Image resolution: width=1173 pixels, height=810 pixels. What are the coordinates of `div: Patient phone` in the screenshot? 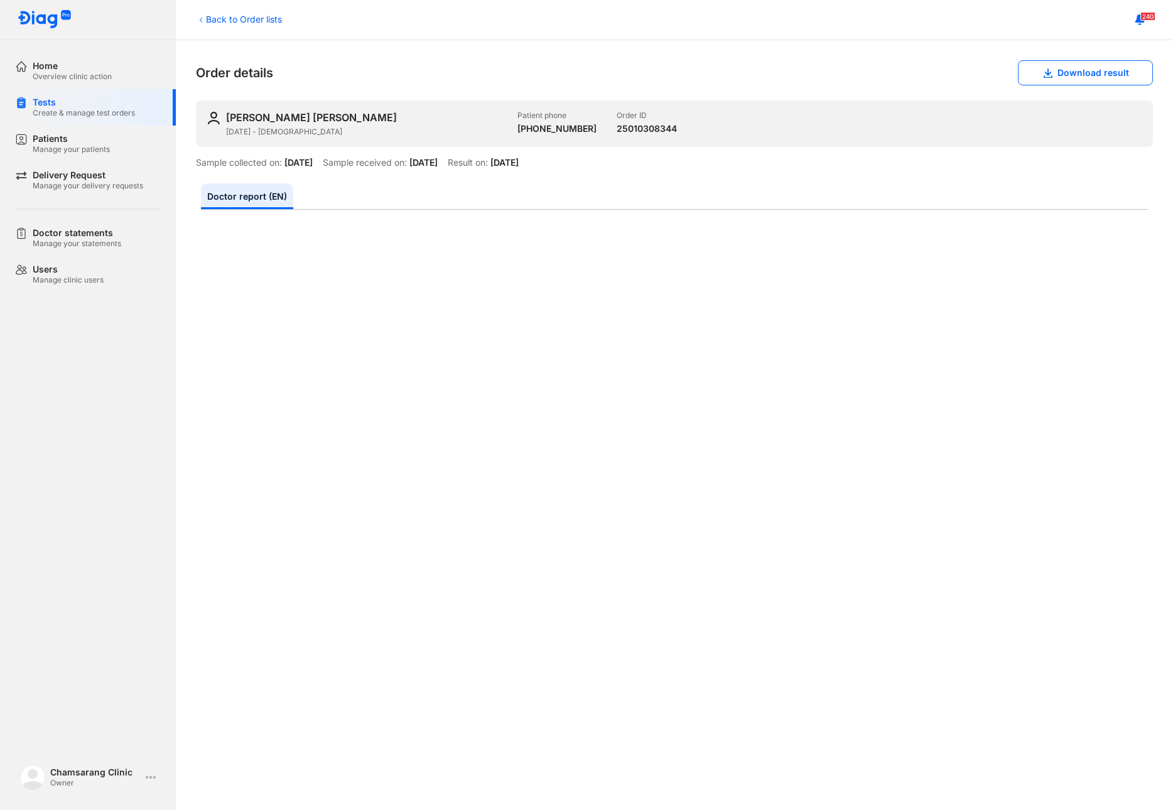 It's located at (557, 116).